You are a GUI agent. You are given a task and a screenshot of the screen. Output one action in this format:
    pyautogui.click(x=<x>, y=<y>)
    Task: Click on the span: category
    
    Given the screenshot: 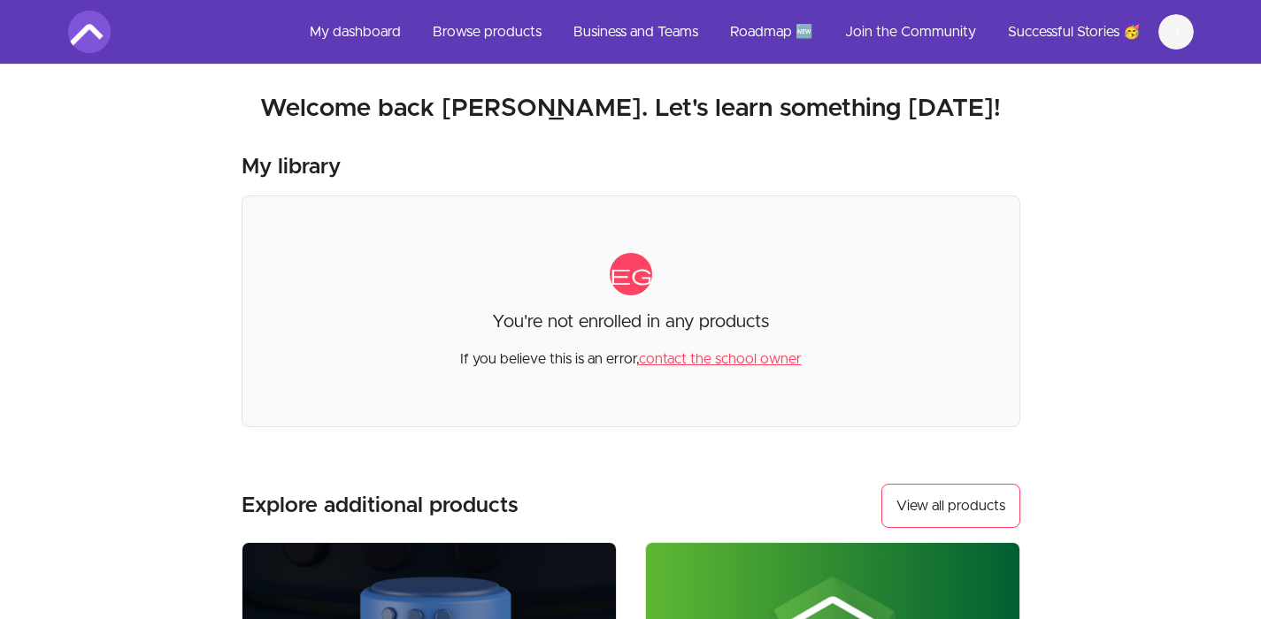 What is the action you would take?
    pyautogui.click(x=631, y=274)
    